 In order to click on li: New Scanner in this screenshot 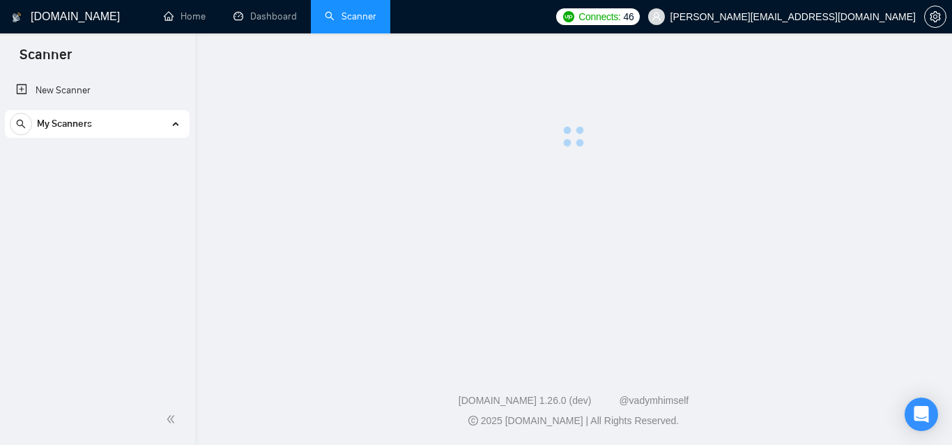, I will do `click(97, 91)`.